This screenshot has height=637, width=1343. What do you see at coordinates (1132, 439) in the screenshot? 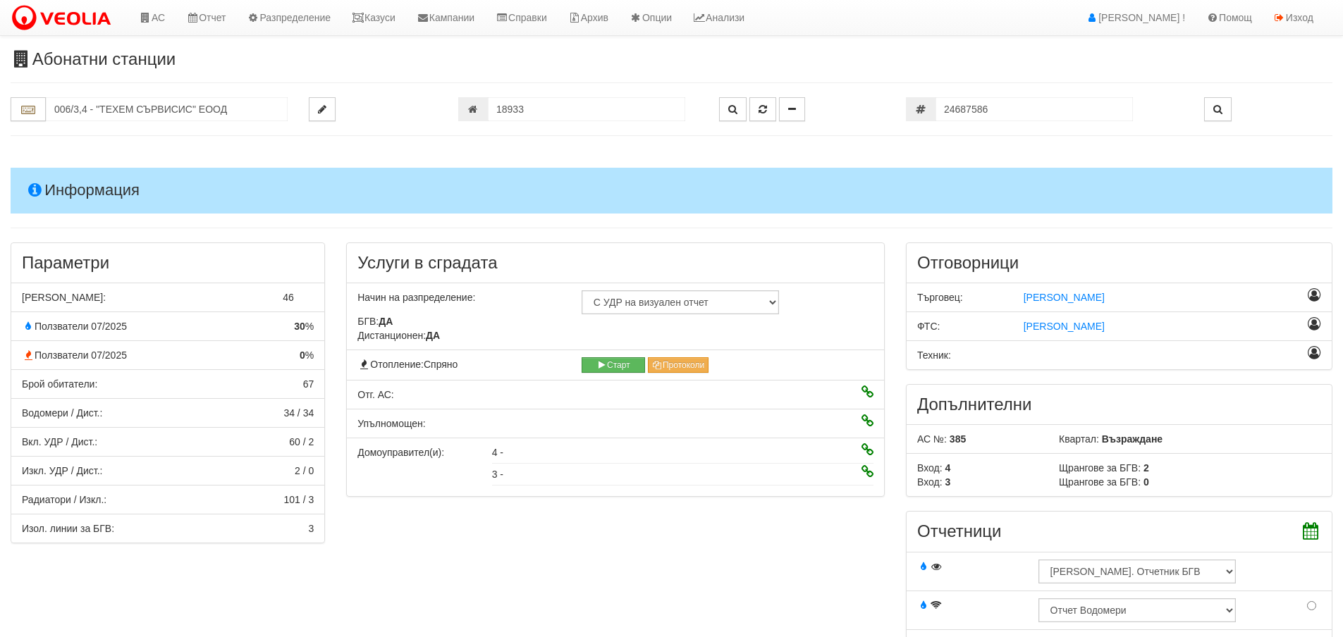
I see `b: Възраждане` at bounding box center [1132, 439].